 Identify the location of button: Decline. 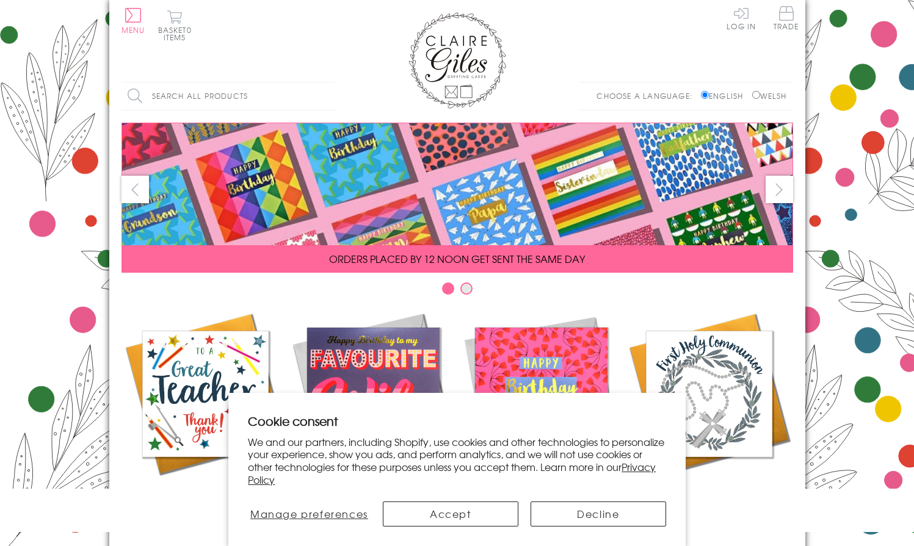
(598, 514).